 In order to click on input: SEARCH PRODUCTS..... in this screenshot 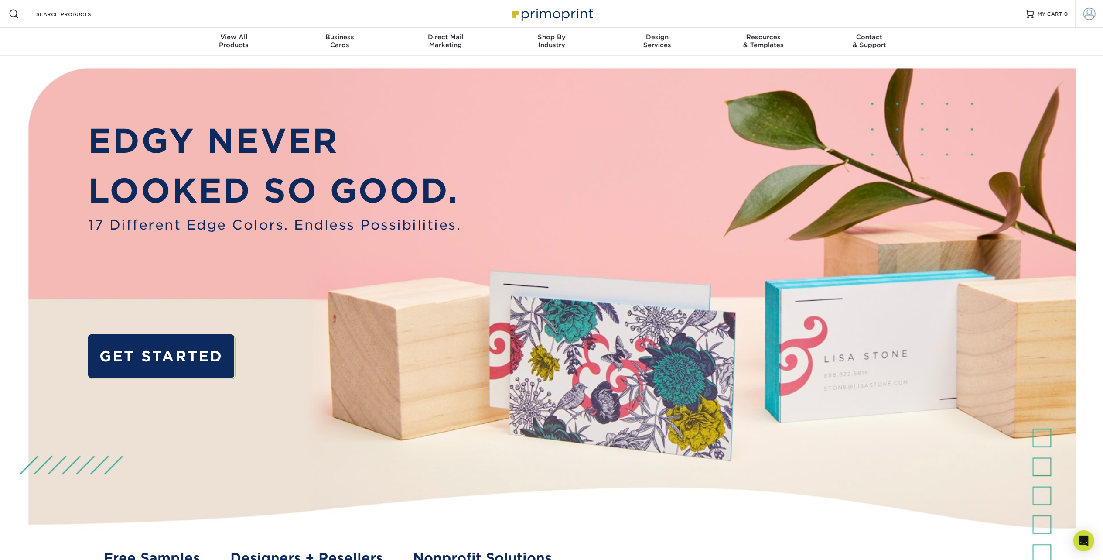, I will do `click(78, 14)`.